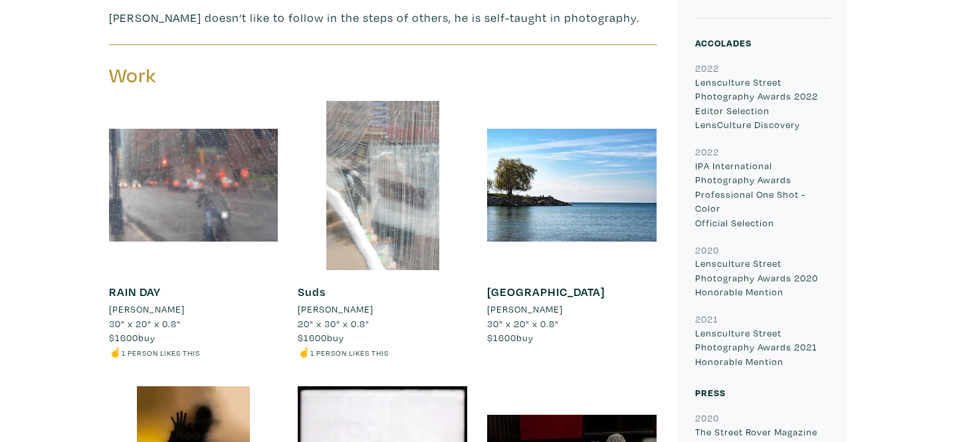 This screenshot has height=442, width=955. What do you see at coordinates (761, 195) in the screenshot?
I see `p: IPA International Photography Awards Professional One Shot - Color Official Selection` at bounding box center [761, 195].